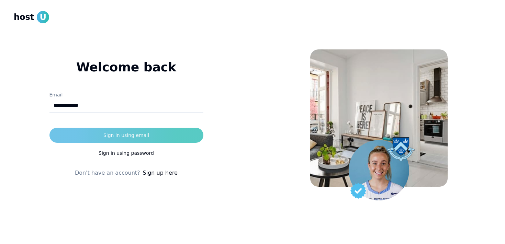 The image size is (505, 244). I want to click on img: Columbia university, so click(401, 149).